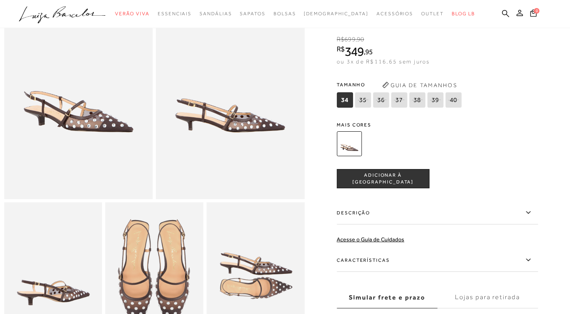  What do you see at coordinates (487, 298) in the screenshot?
I see `label: Lojas para retirada` at bounding box center [487, 298].